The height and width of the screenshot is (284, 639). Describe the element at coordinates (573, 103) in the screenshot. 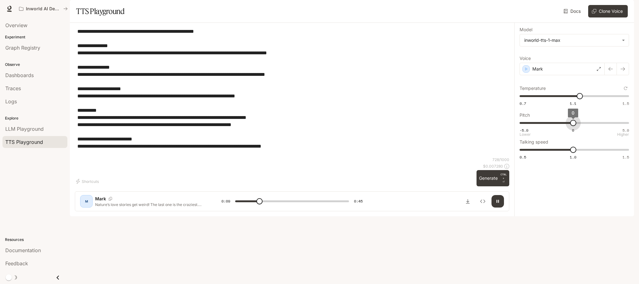

I see `span: 1.1` at that location.